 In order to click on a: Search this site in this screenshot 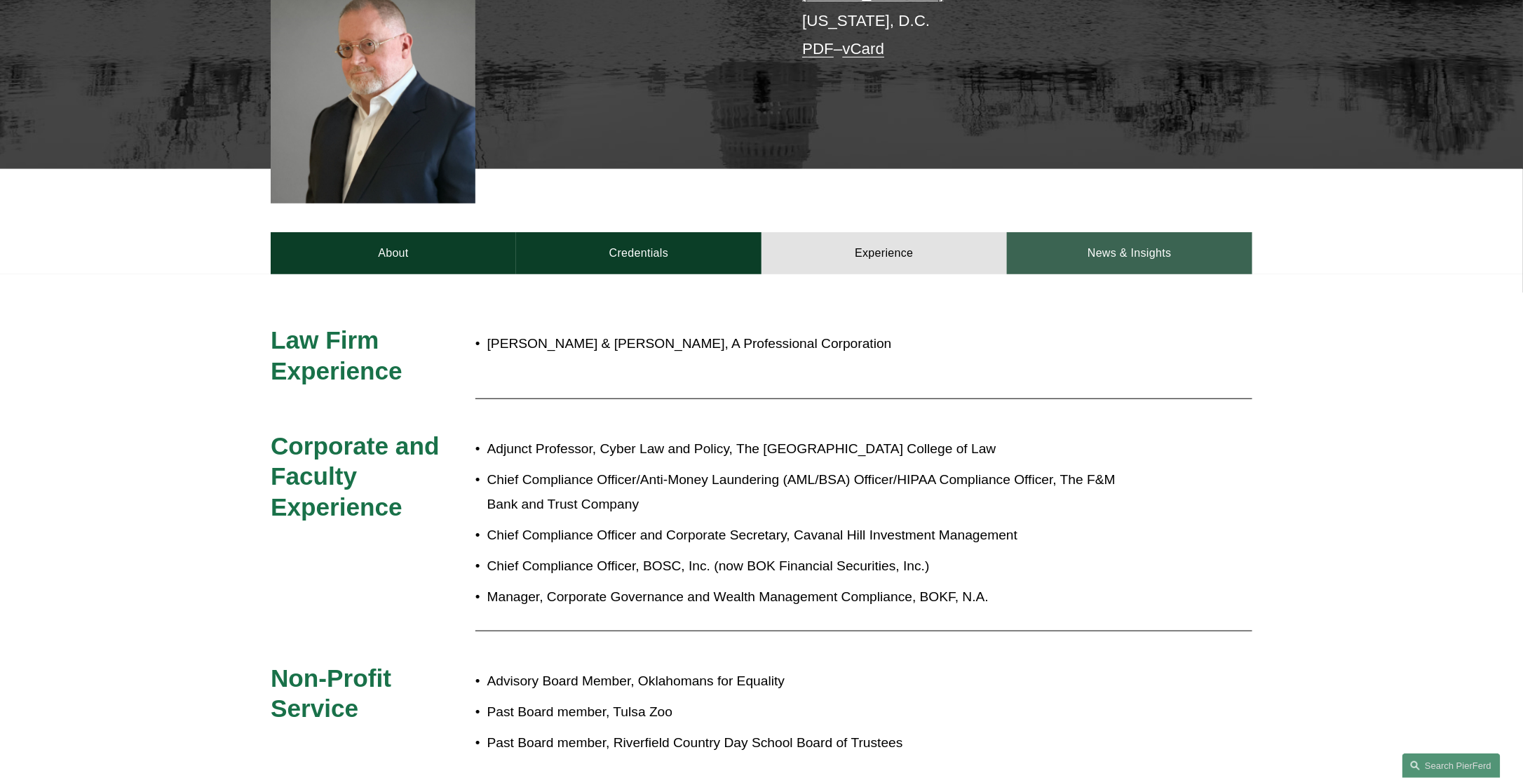, I will do `click(1451, 765)`.